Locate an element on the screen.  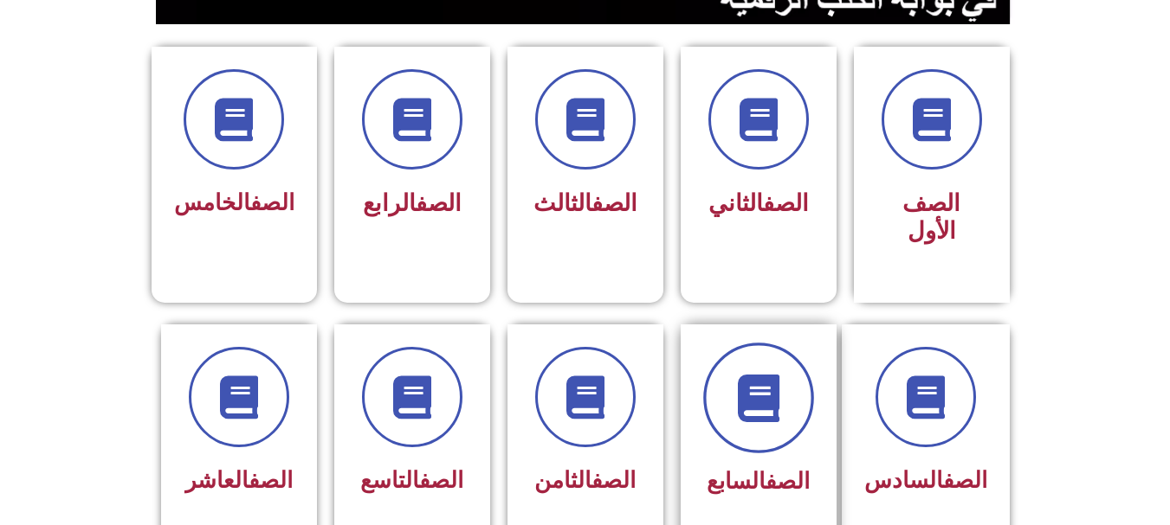
span: الخامس is located at coordinates (234, 203).